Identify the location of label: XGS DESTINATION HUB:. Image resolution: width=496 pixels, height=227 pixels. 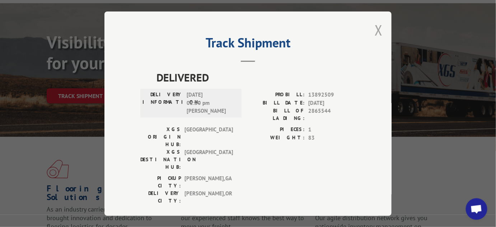
(161, 160).